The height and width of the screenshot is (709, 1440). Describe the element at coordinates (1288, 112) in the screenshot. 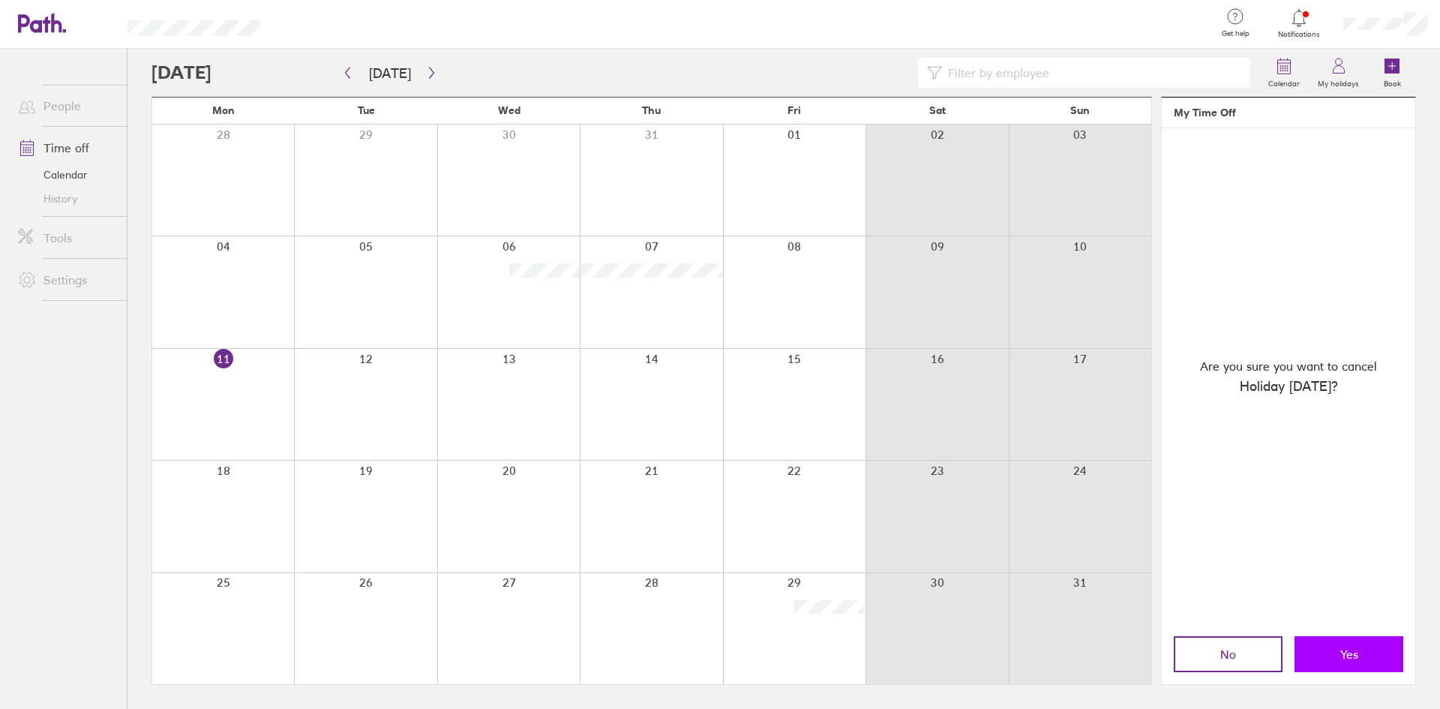

I see `header: My Time Off` at that location.